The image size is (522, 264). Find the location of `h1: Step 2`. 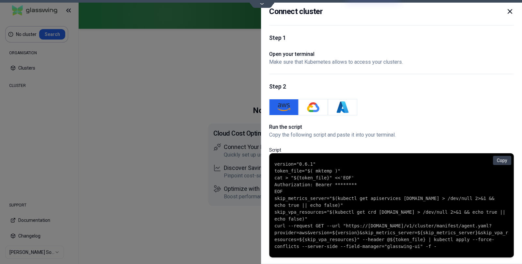

h1: Step 2 is located at coordinates (392, 86).